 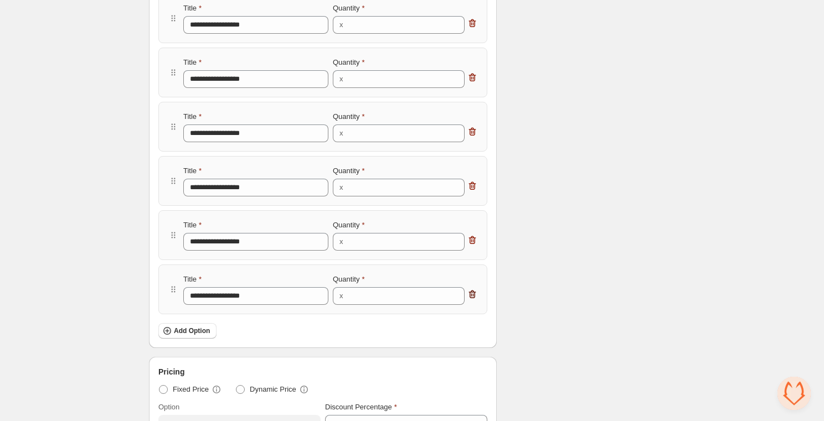 I want to click on button: Add Option, so click(x=187, y=331).